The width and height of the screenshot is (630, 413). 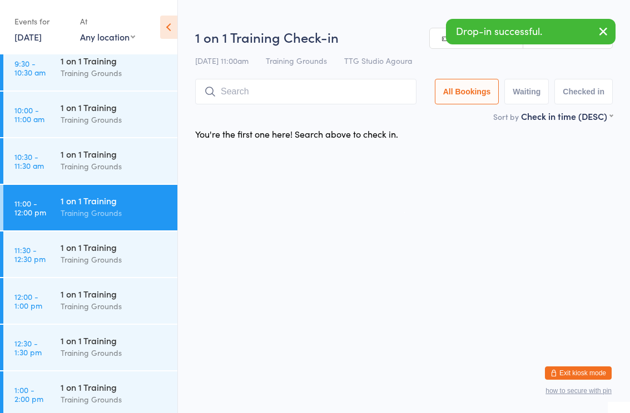 What do you see at coordinates (506, 117) in the screenshot?
I see `label: Sort by` at bounding box center [506, 117].